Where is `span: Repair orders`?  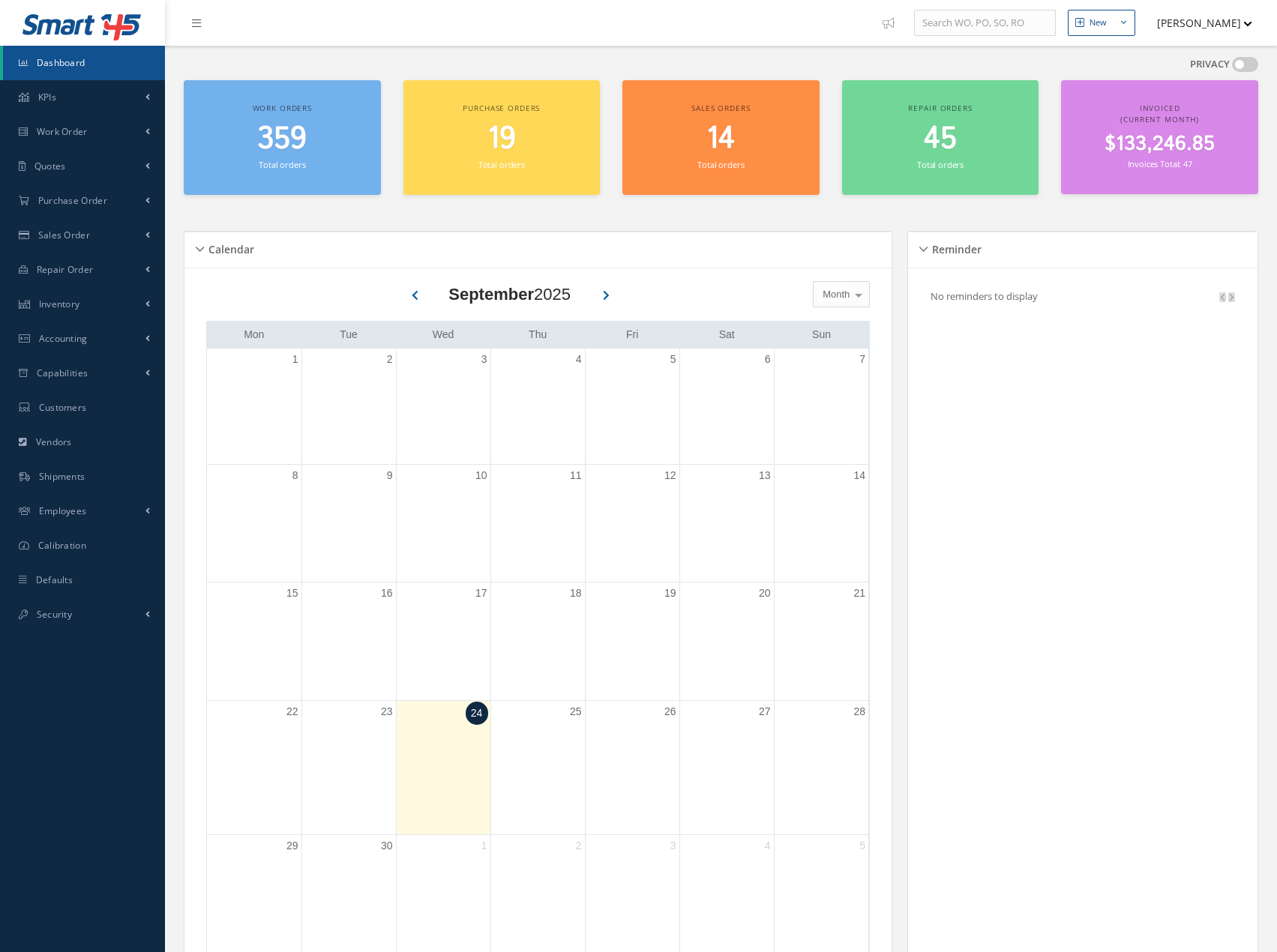
span: Repair orders is located at coordinates (939, 108).